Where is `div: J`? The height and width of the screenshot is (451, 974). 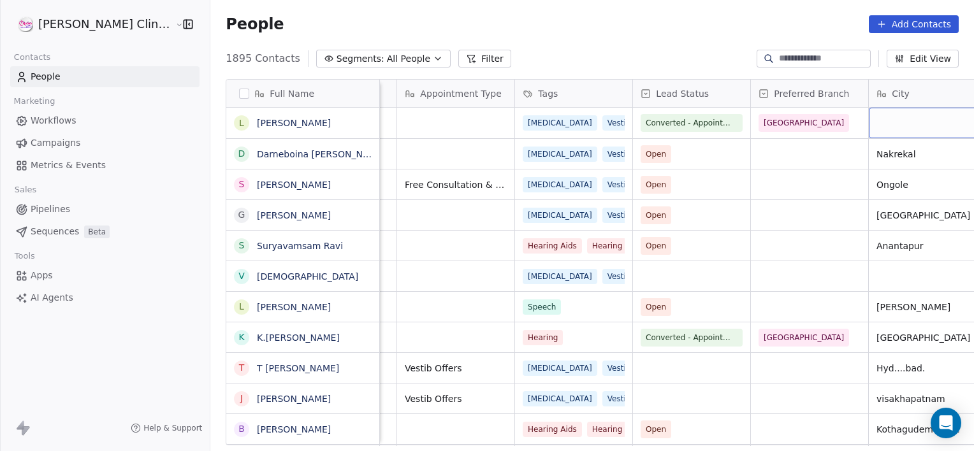 div: J is located at coordinates (242, 398).